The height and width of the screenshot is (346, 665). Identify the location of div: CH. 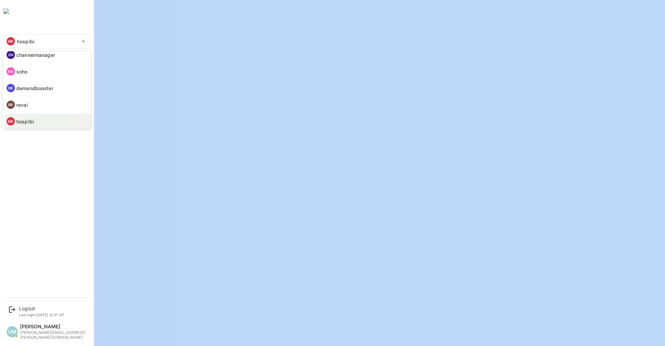
(11, 55).